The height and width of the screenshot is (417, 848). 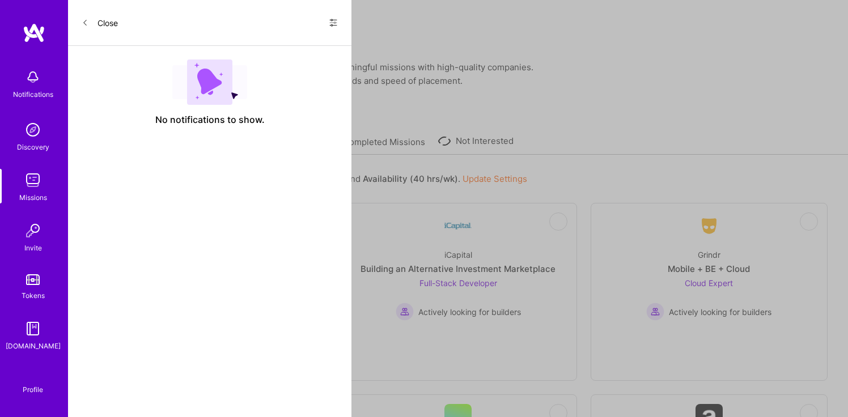 What do you see at coordinates (33, 329) in the screenshot?
I see `img: guide book` at bounding box center [33, 329].